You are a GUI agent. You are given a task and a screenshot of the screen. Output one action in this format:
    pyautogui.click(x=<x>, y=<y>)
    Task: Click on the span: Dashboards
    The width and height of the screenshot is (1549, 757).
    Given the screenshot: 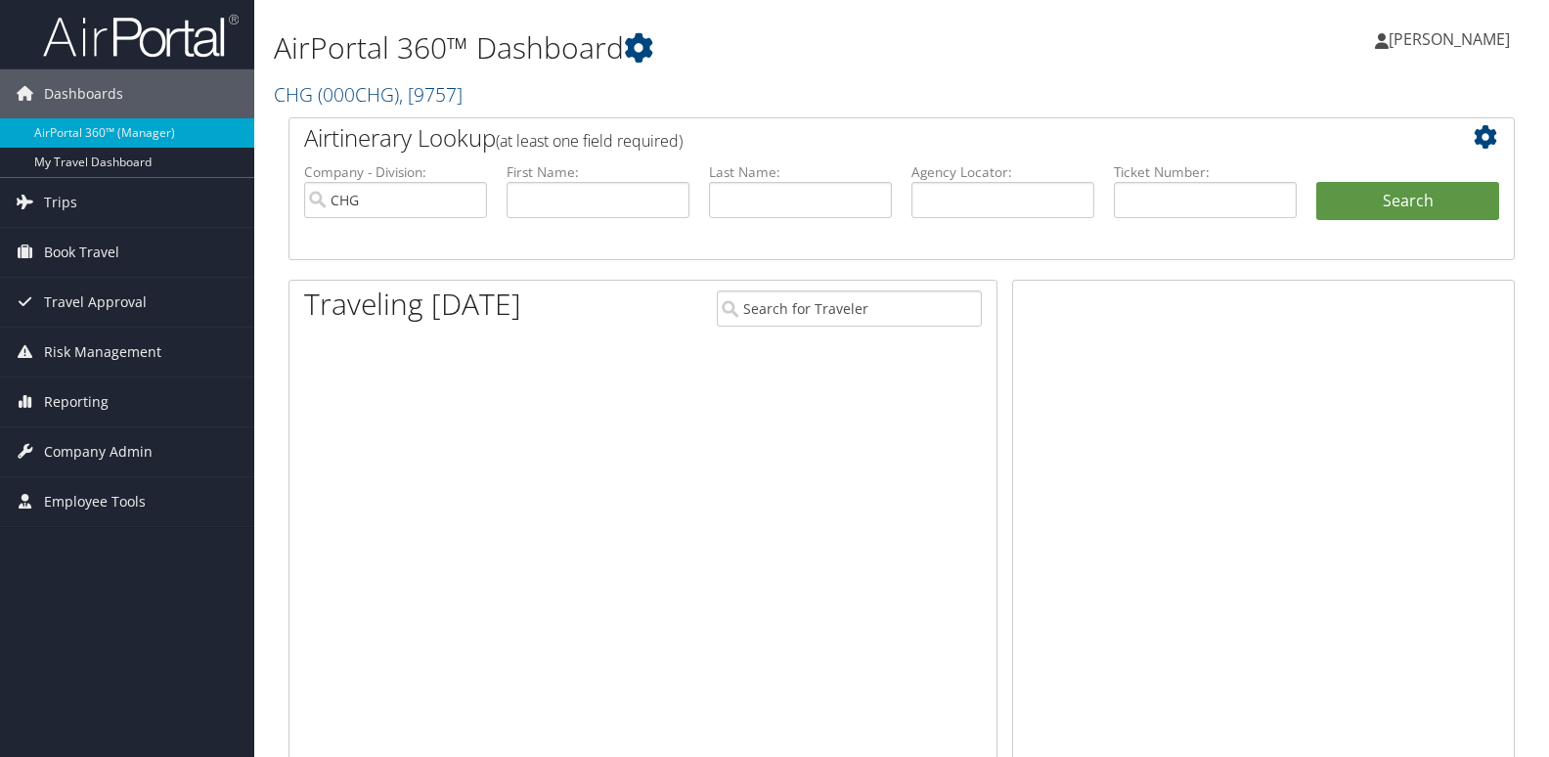 What is the action you would take?
    pyautogui.click(x=83, y=94)
    